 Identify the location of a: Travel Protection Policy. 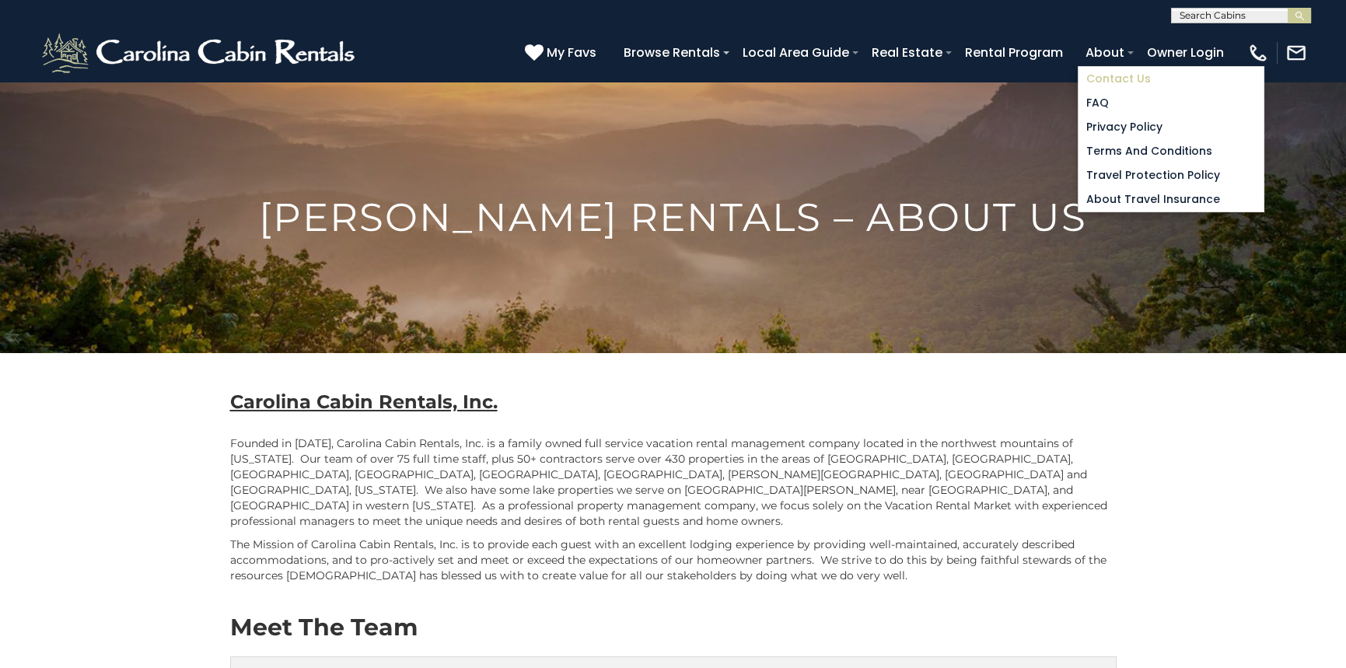
(1171, 175).